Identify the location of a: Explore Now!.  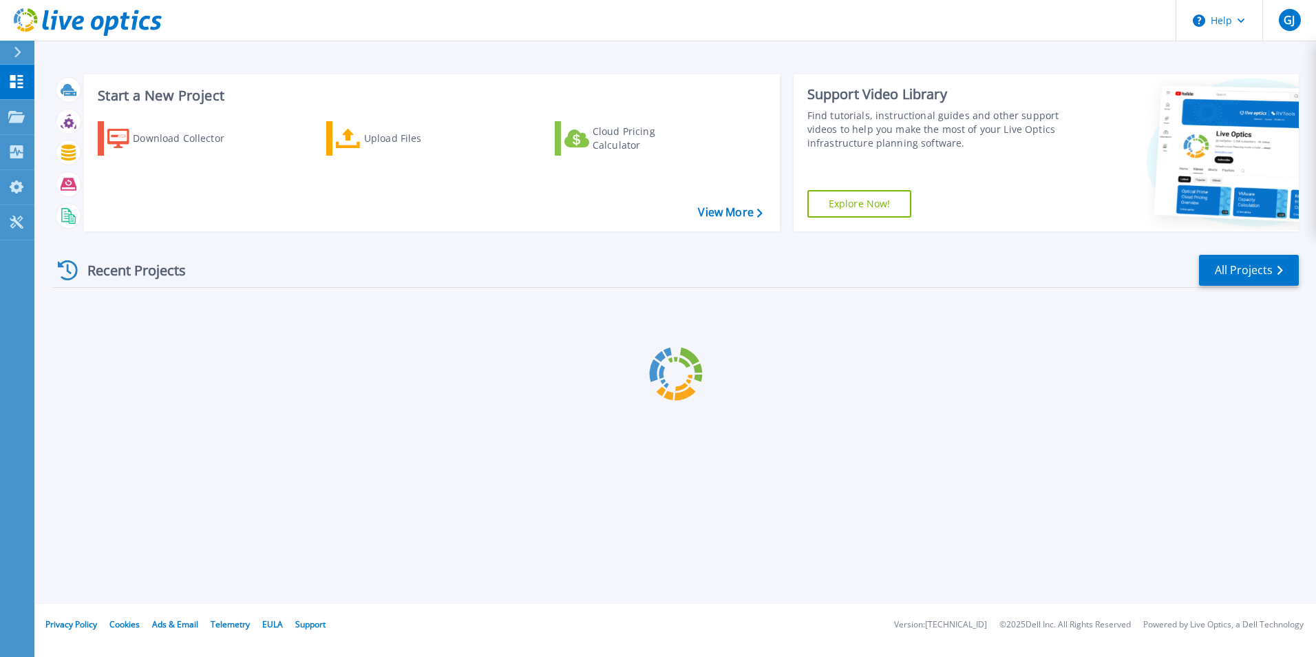
(860, 204).